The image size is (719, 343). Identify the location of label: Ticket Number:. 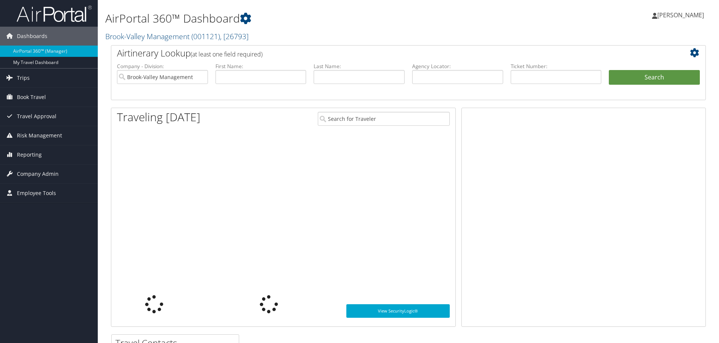
(556, 66).